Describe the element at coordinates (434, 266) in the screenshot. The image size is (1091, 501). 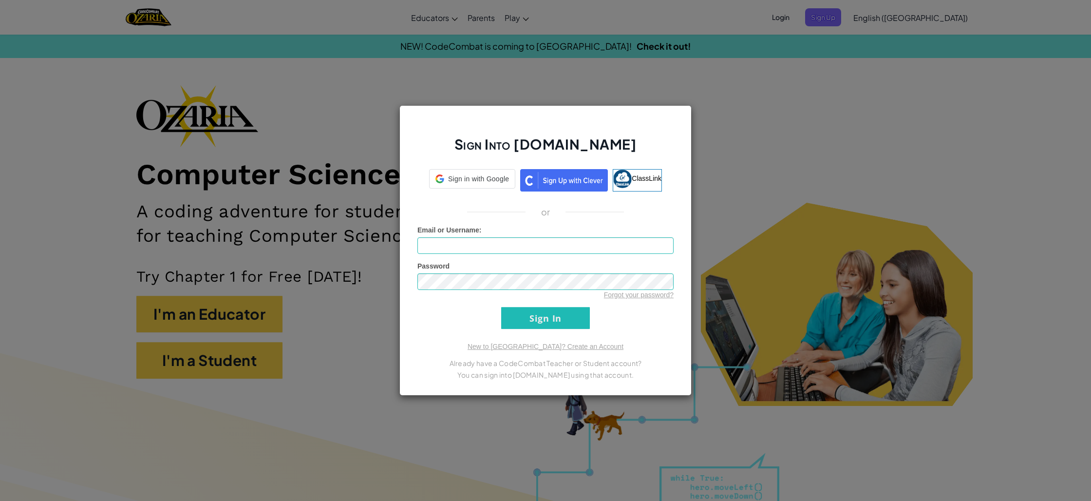
I see `span: Password` at that location.